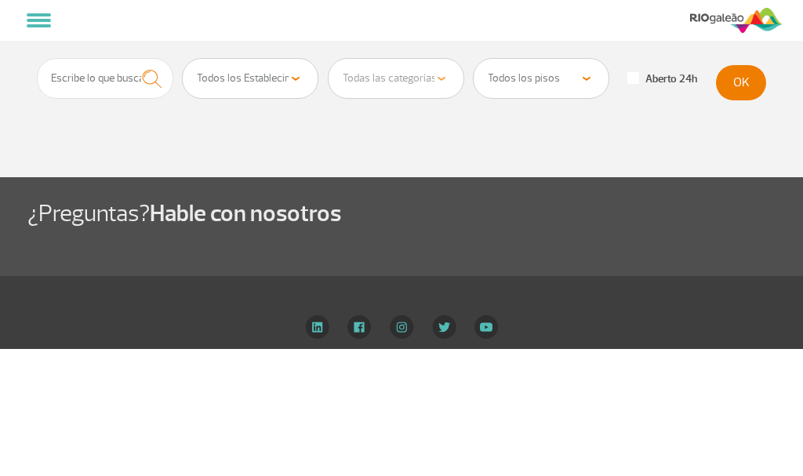  Describe the element at coordinates (444, 327) in the screenshot. I see `img: Twitter` at that location.